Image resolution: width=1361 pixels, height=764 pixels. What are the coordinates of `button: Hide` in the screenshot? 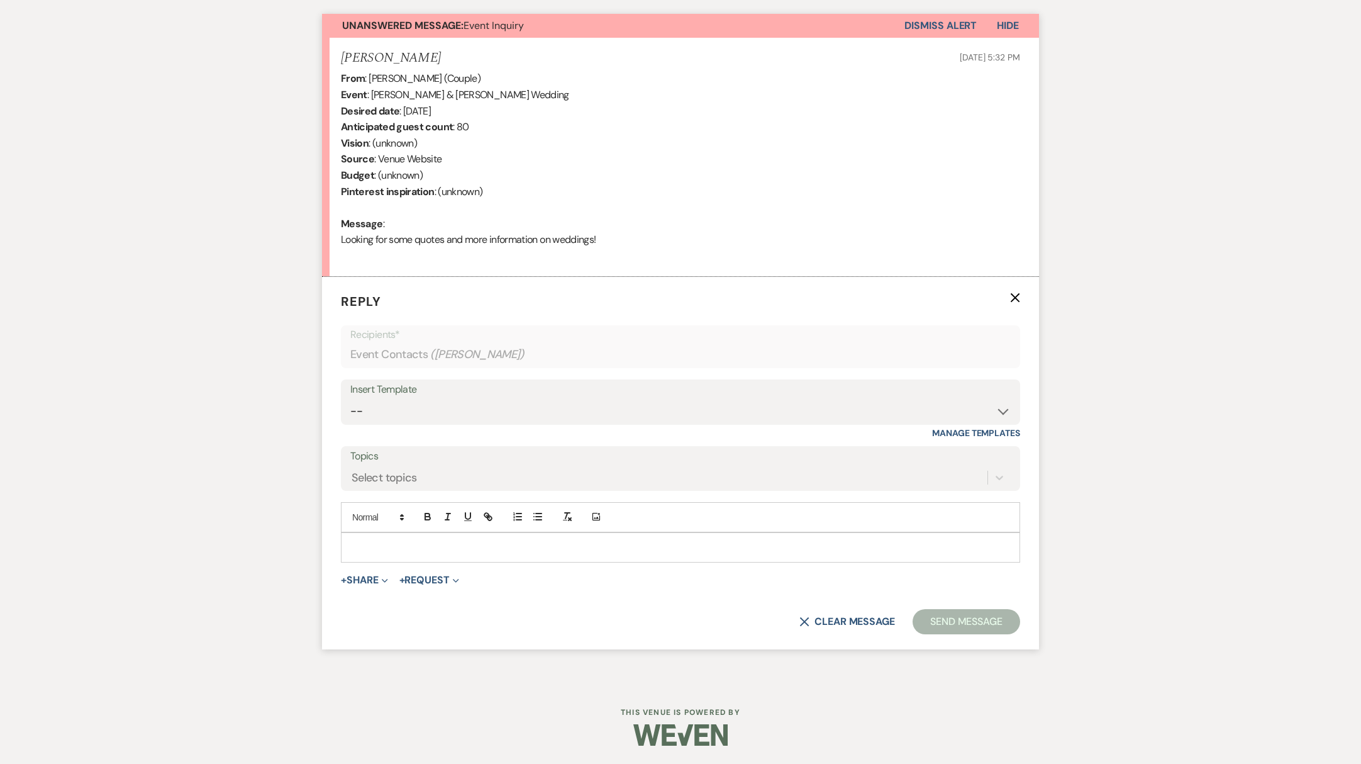 It's located at (1008, 26).